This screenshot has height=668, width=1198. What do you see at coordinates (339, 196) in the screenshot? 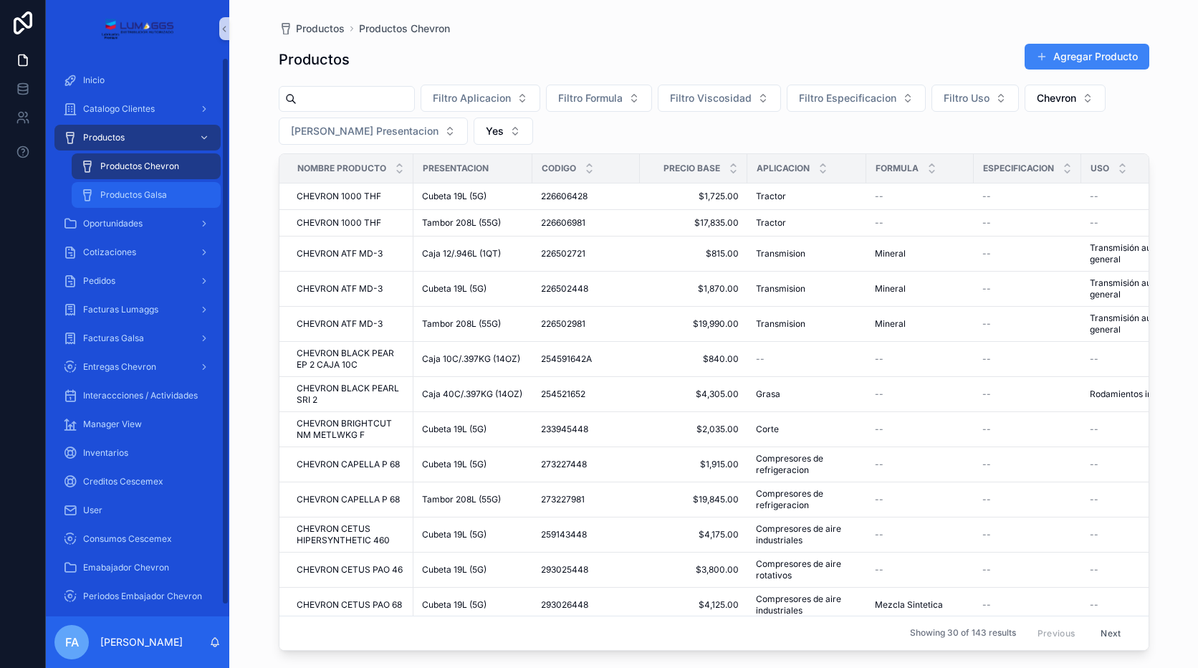
I see `span: CHEVRON 1000 THF` at bounding box center [339, 196].